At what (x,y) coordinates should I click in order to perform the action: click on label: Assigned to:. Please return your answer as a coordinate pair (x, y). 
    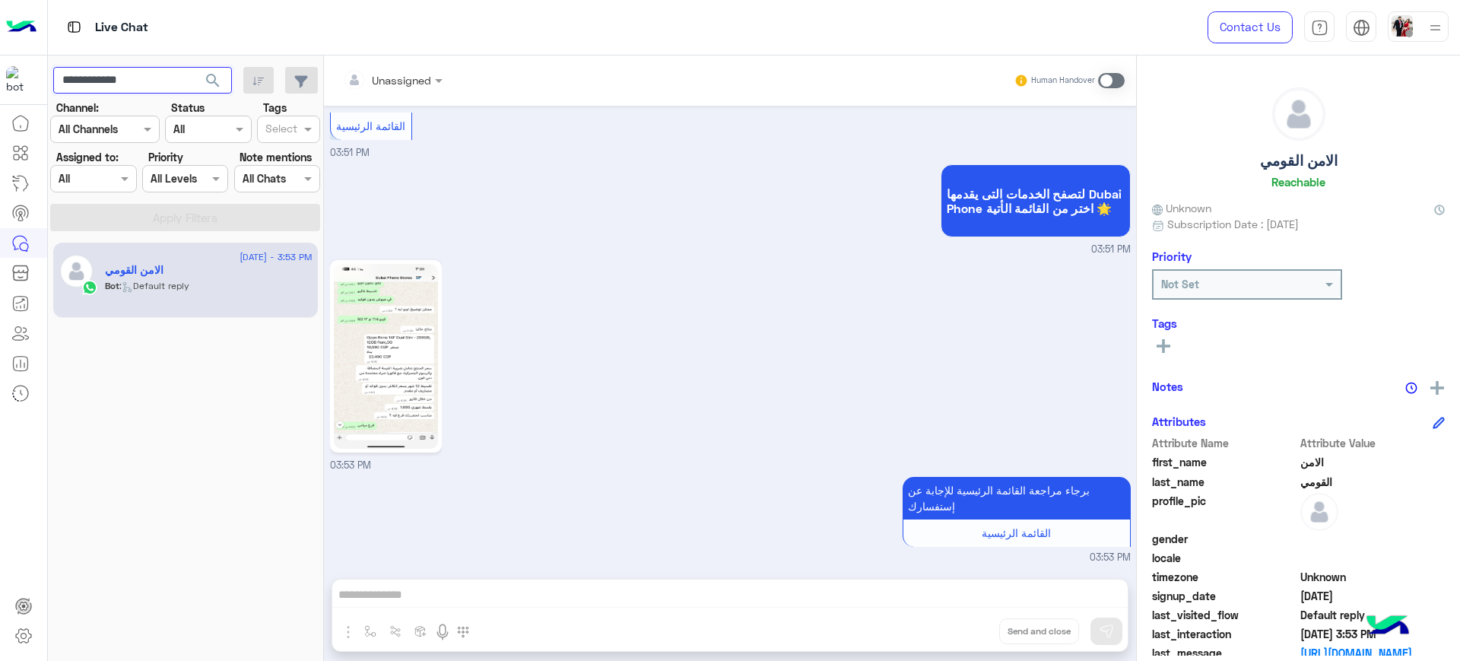
    Looking at the image, I should click on (87, 157).